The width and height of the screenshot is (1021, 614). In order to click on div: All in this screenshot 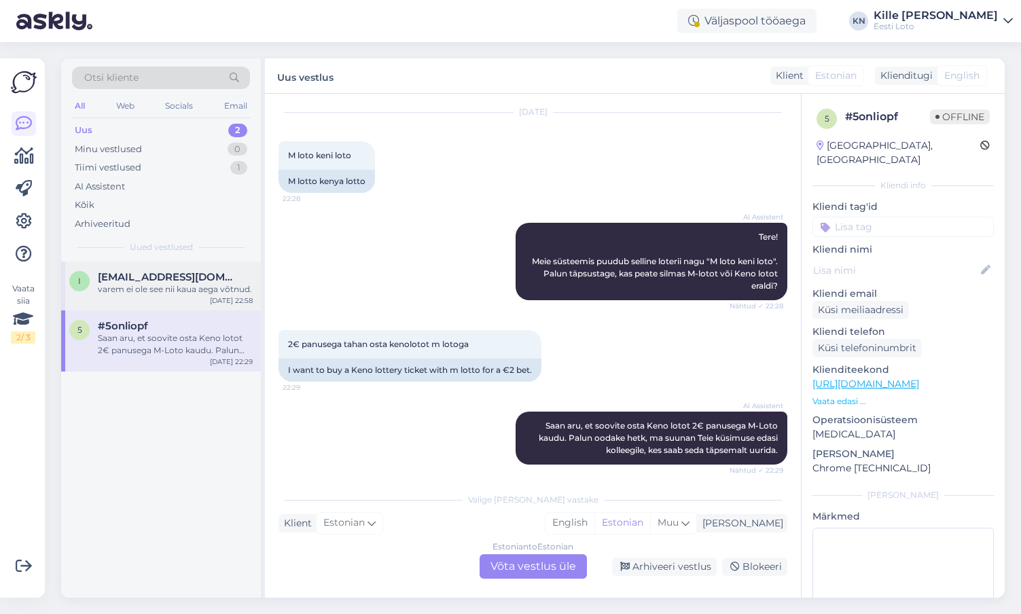, I will do `click(79, 106)`.